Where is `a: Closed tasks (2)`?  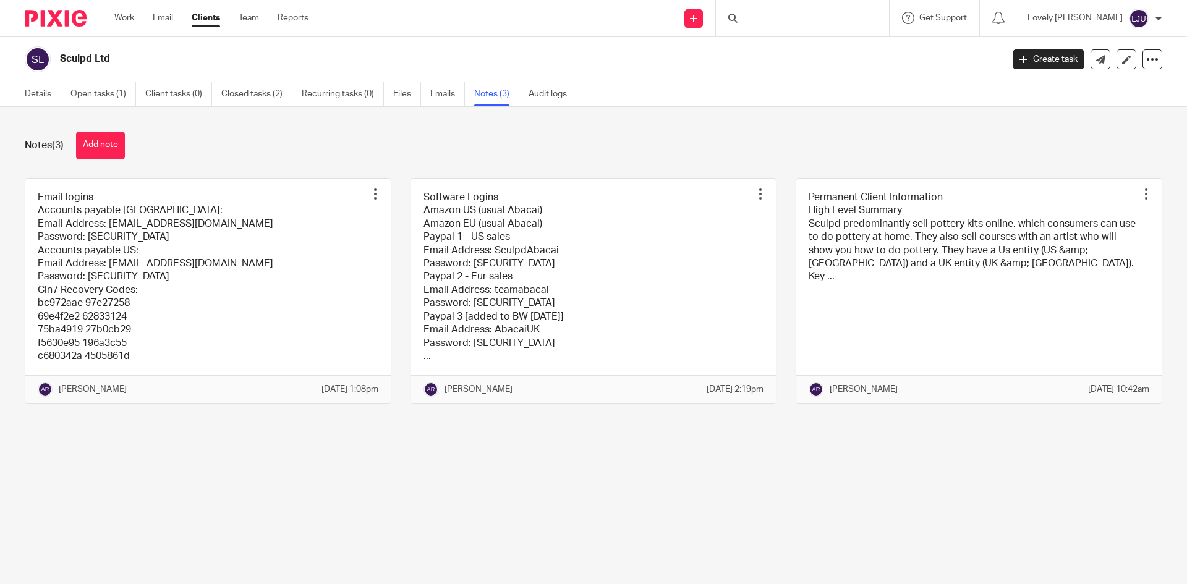 a: Closed tasks (2) is located at coordinates (257, 94).